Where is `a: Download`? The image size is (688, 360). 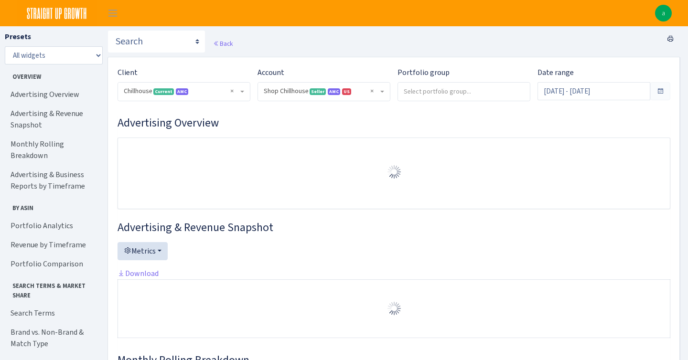
a: Download is located at coordinates (138, 273).